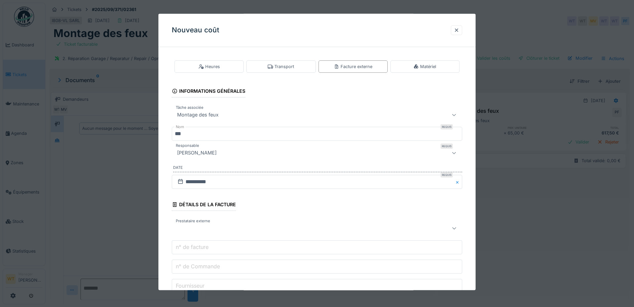  What do you see at coordinates (195, 30) in the screenshot?
I see `h3: Nouveau coût` at bounding box center [195, 30].